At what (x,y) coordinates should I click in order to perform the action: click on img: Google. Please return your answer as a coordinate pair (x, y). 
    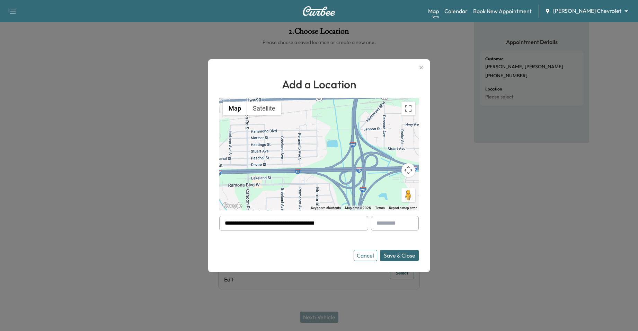
    Looking at the image, I should click on (232, 206).